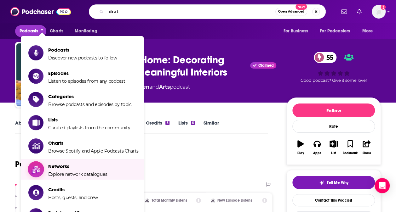 Image resolution: width=396 pixels, height=212 pixels. I want to click on span: Categories, so click(90, 96).